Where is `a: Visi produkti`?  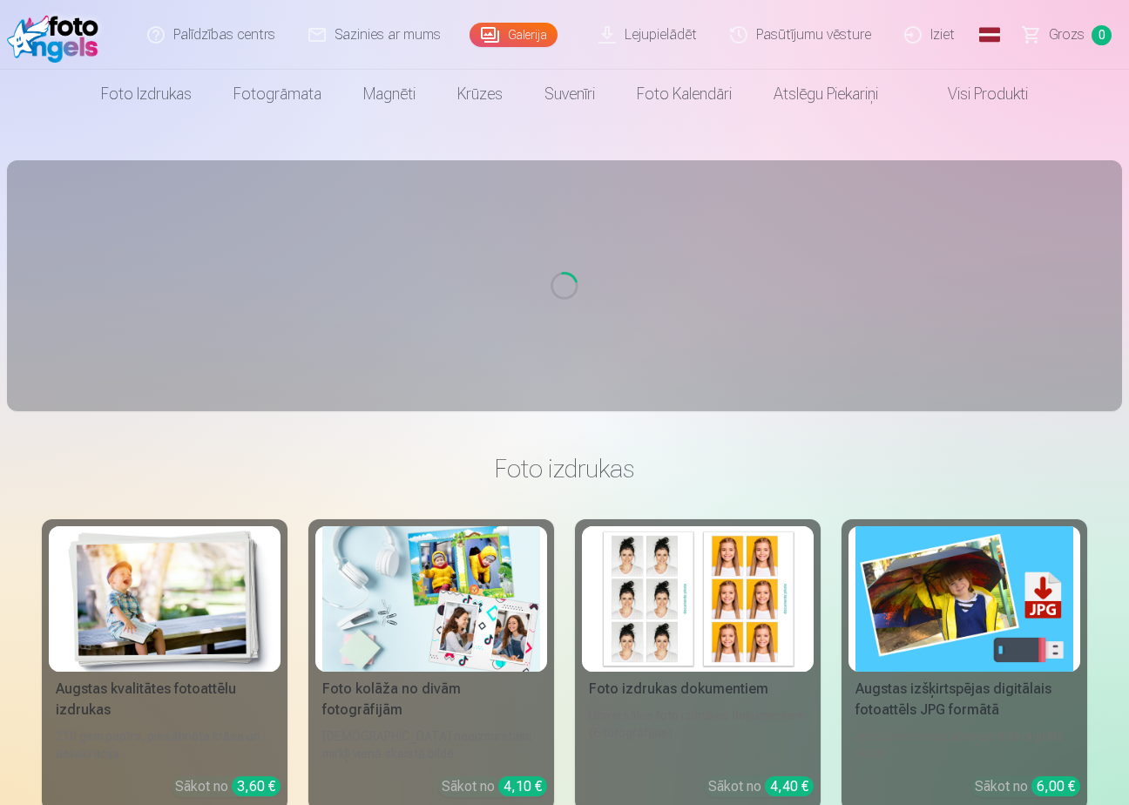
a: Visi produkti is located at coordinates (974, 94).